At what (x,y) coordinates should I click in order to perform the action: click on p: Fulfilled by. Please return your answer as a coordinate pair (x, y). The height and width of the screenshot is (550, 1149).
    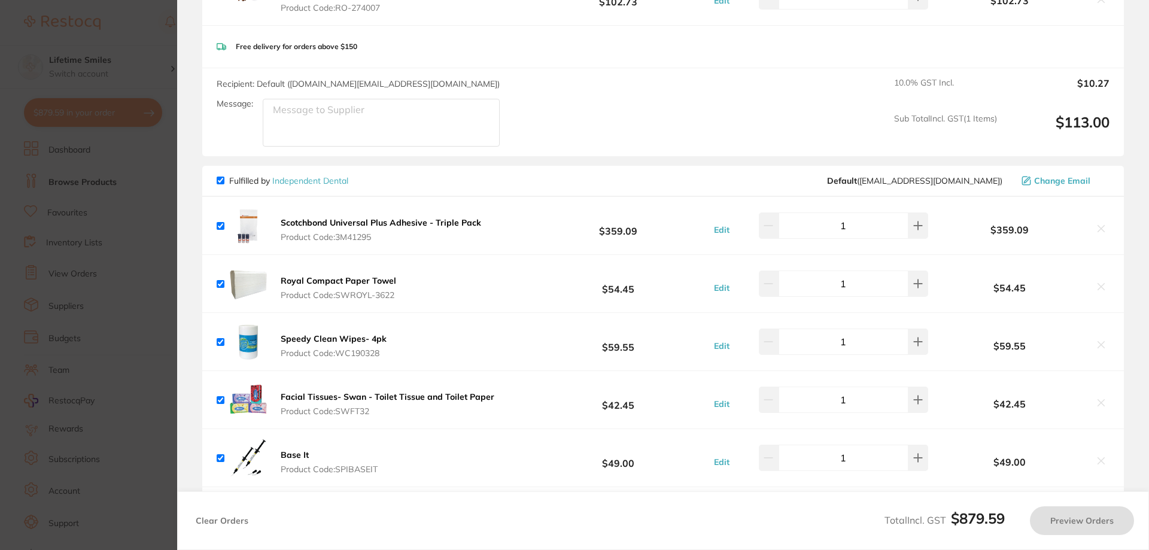
    Looking at the image, I should click on (289, 181).